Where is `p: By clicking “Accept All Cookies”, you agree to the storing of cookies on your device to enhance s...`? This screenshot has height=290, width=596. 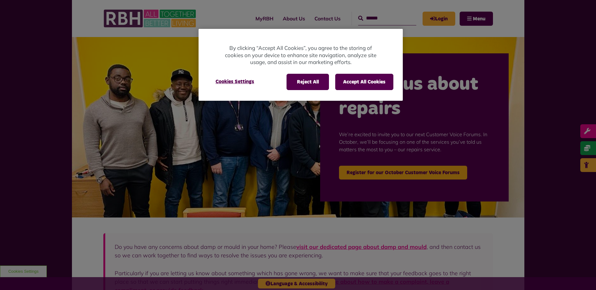
p: By clicking “Accept All Cookies”, you agree to the storing of cookies on your device to enhance s... is located at coordinates (301, 55).